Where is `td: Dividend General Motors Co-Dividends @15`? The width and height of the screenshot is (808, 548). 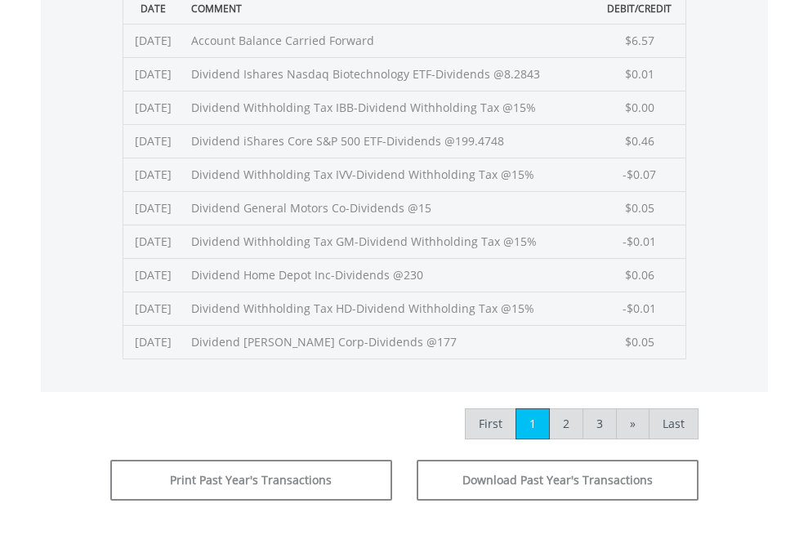
td: Dividend General Motors Co-Dividends @15 is located at coordinates (388, 207).